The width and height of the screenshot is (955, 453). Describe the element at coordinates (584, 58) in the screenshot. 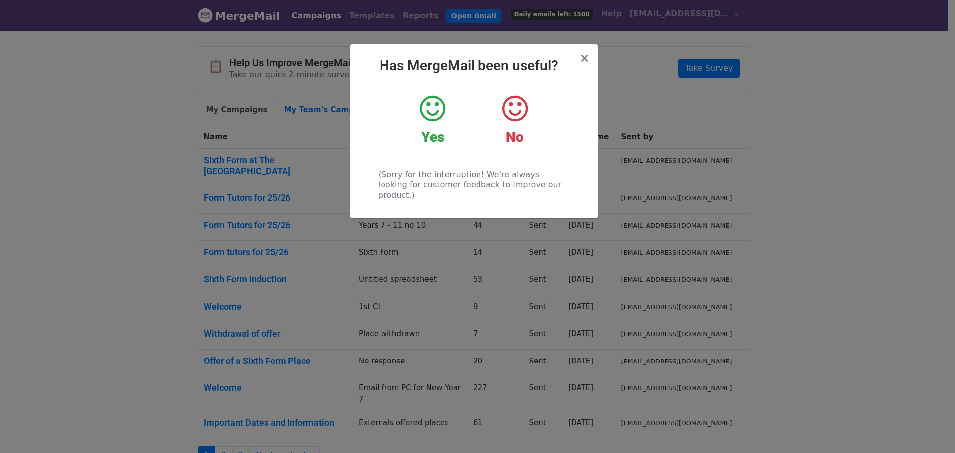

I see `button: Close` at that location.